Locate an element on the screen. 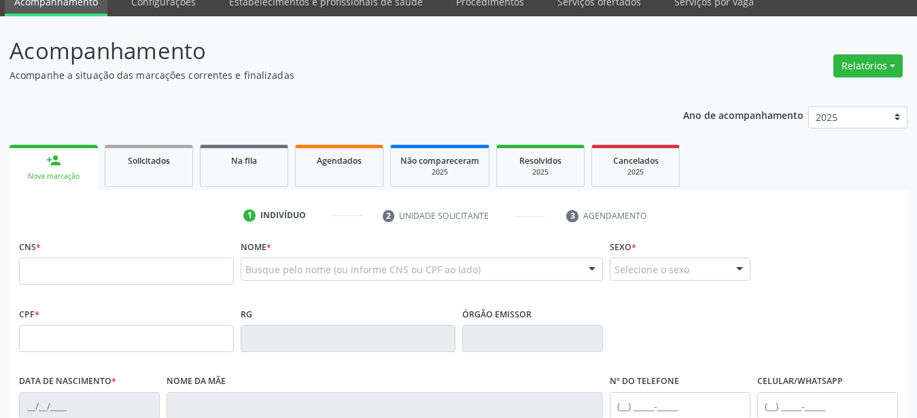 This screenshot has width=917, height=418. div: 1 is located at coordinates (249, 215).